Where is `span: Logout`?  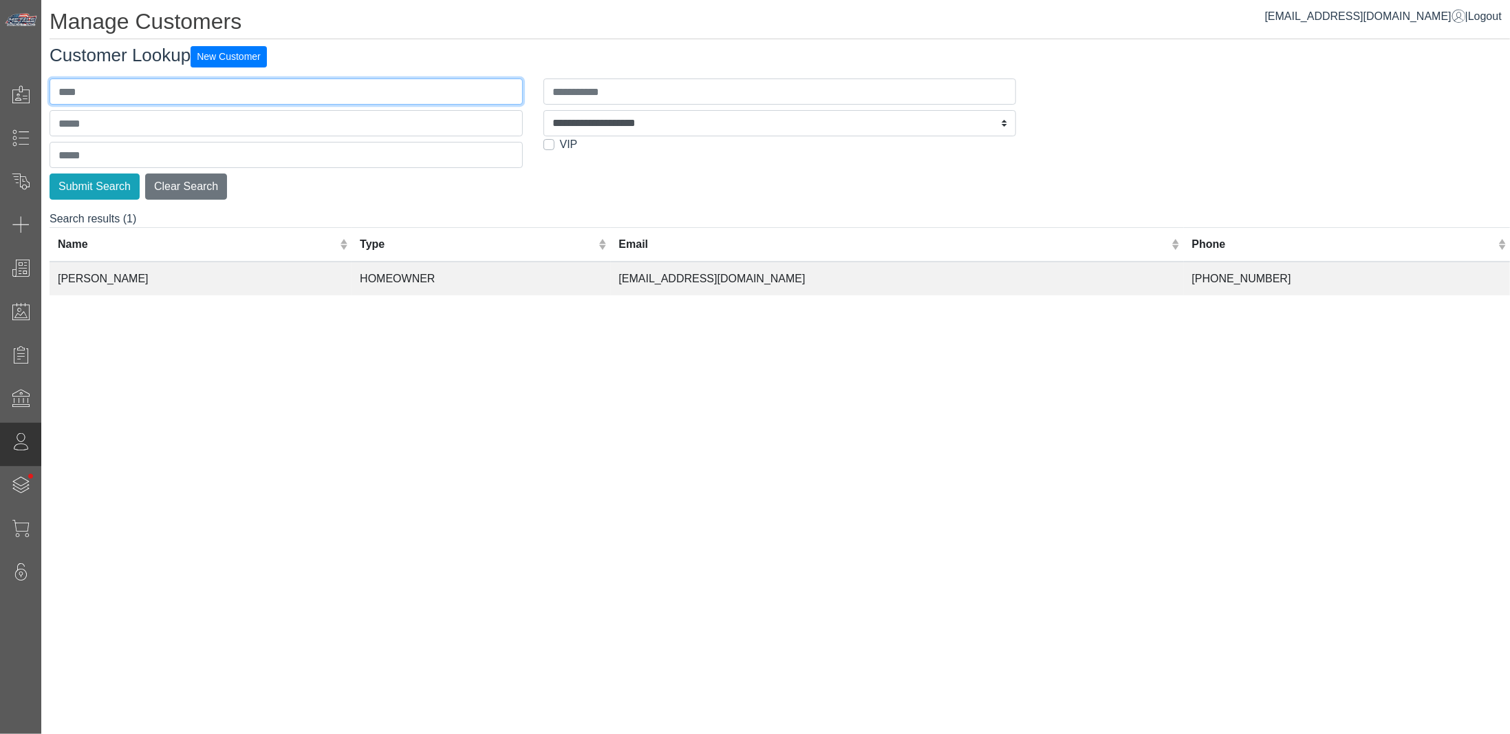 span: Logout is located at coordinates (1485, 16).